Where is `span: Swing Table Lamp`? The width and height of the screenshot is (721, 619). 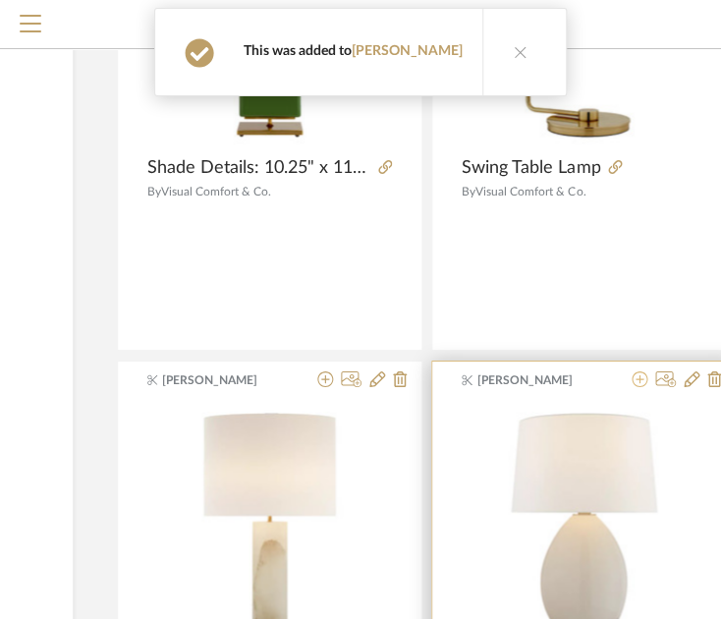
span: Swing Table Lamp is located at coordinates (530, 168).